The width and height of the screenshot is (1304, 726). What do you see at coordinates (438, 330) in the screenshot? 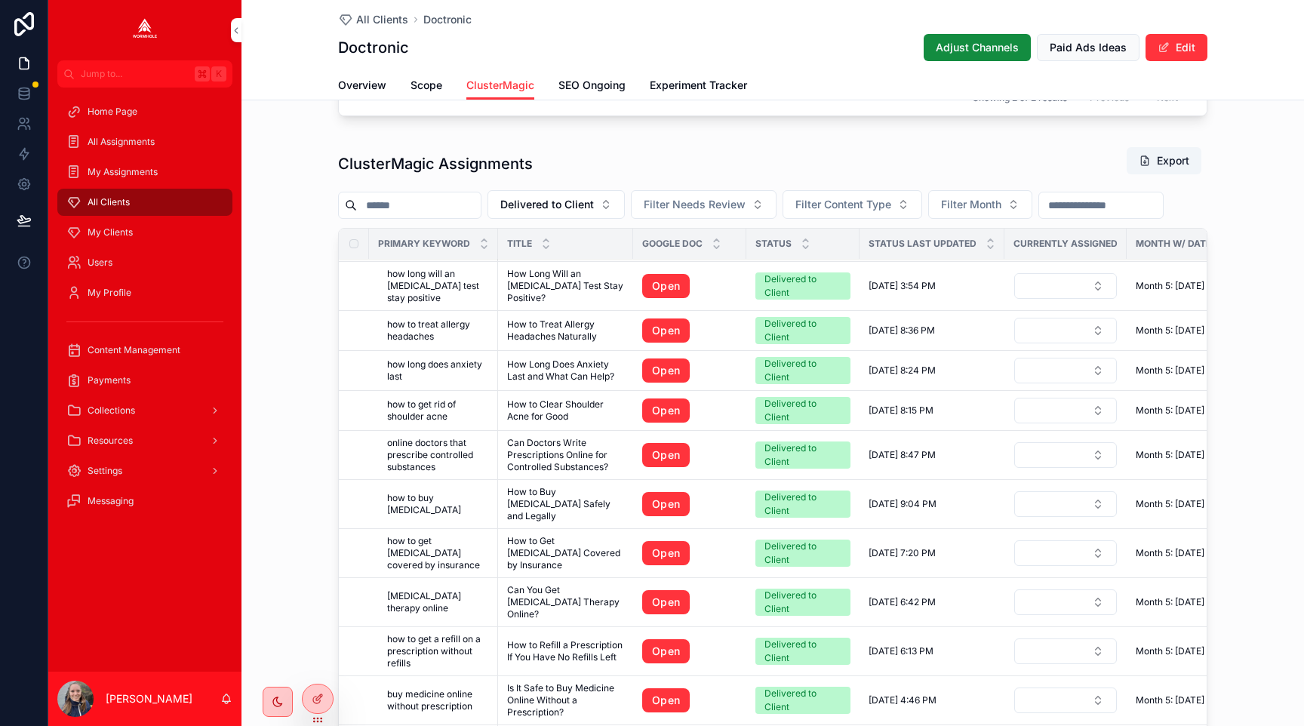
I see `a: how to treat allergy headaches` at bounding box center [438, 330].